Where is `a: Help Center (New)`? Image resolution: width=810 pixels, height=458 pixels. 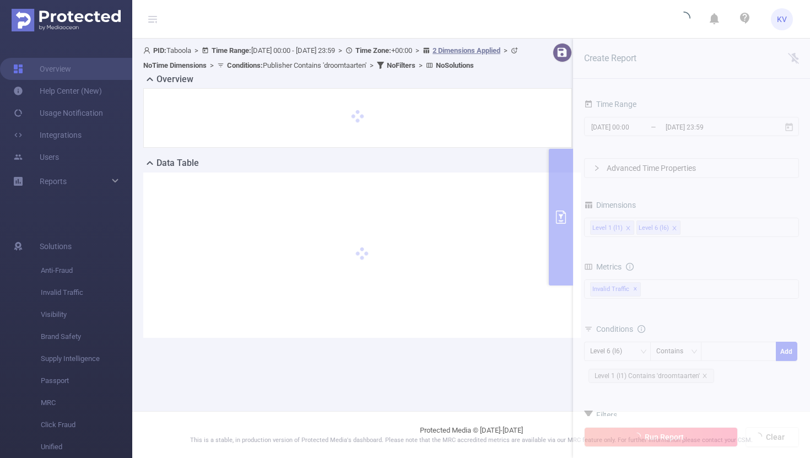
a: Help Center (New) is located at coordinates (57, 91).